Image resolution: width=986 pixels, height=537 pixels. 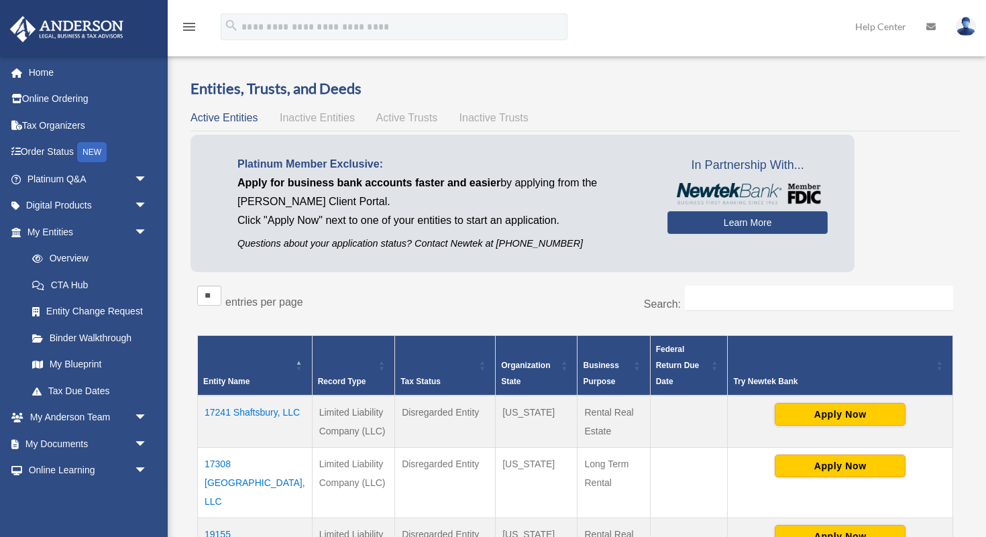 What do you see at coordinates (407, 117) in the screenshot?
I see `span: Active Trusts` at bounding box center [407, 117].